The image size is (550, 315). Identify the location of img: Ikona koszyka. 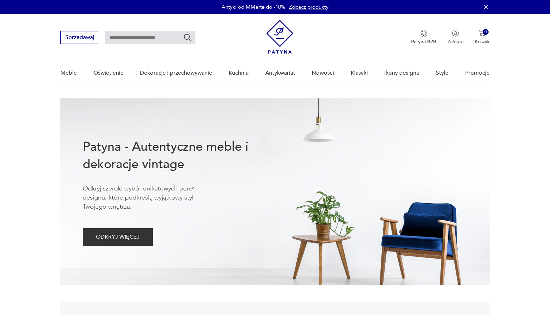
(482, 33).